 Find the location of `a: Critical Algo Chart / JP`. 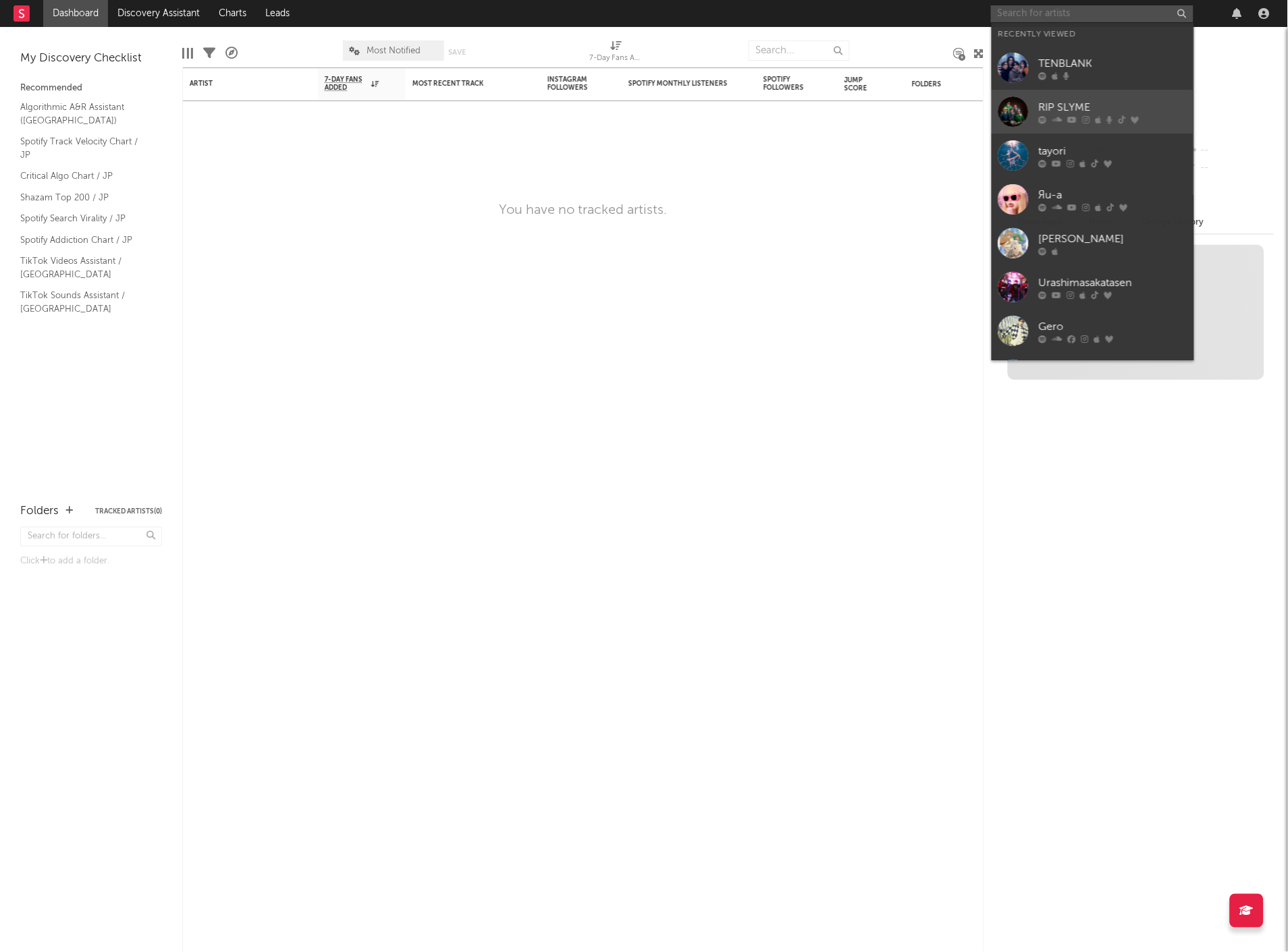

a: Critical Algo Chart / JP is located at coordinates (84, 177).